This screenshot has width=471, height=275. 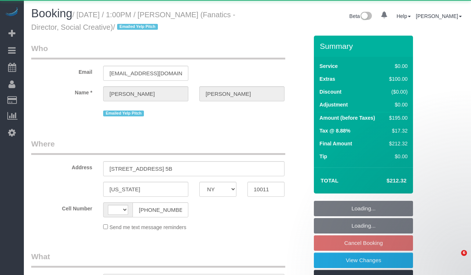 I want to click on input: Zip Code, so click(x=266, y=189).